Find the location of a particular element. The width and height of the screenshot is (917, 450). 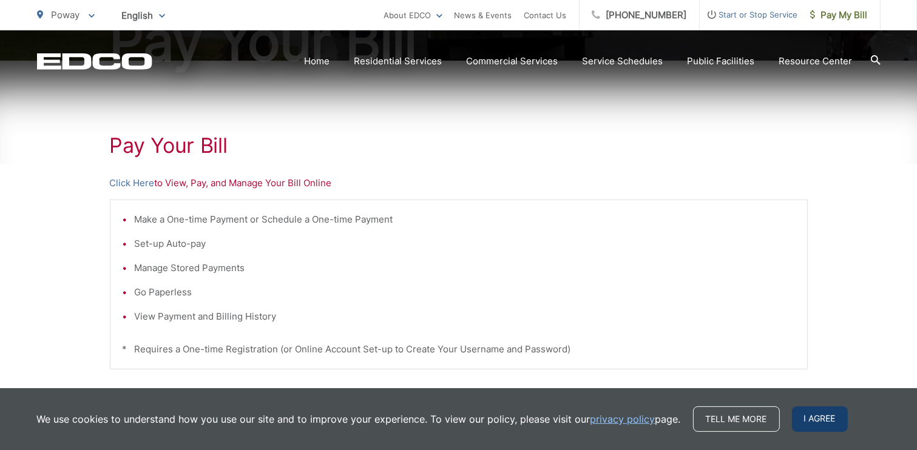

p: * Requires a One-time Registration (or Online Account Set-up to Create Your Username and Password) is located at coordinates (459, 349).